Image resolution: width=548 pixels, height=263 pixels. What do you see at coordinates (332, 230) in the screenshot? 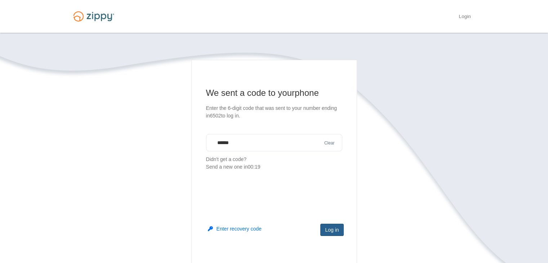
I see `button: Log in` at bounding box center [332, 230].